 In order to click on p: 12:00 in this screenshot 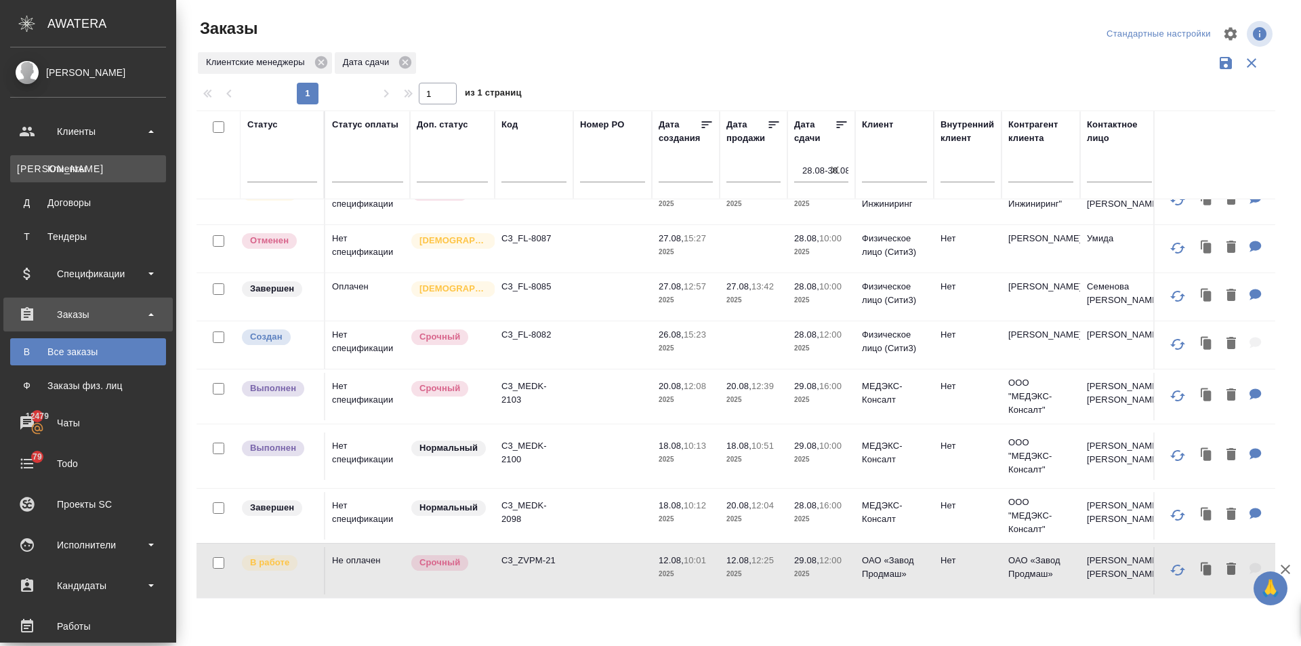, I will do `click(830, 334)`.